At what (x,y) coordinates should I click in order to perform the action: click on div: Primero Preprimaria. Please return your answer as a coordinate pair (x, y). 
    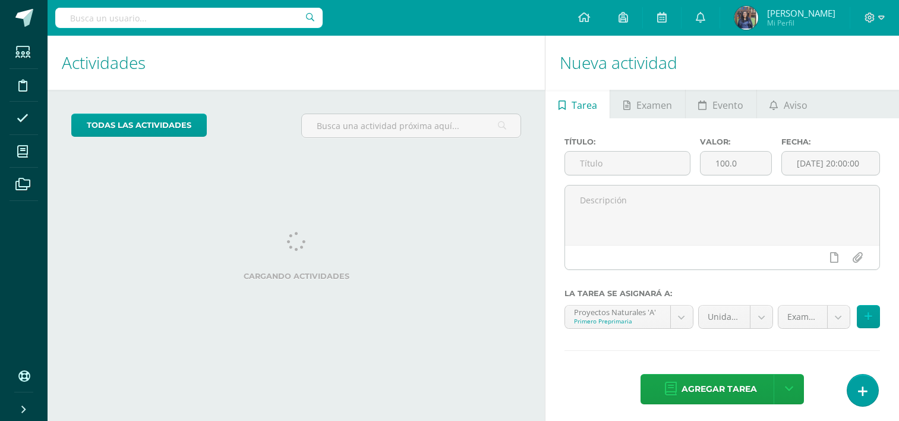
    Looking at the image, I should click on (618, 321).